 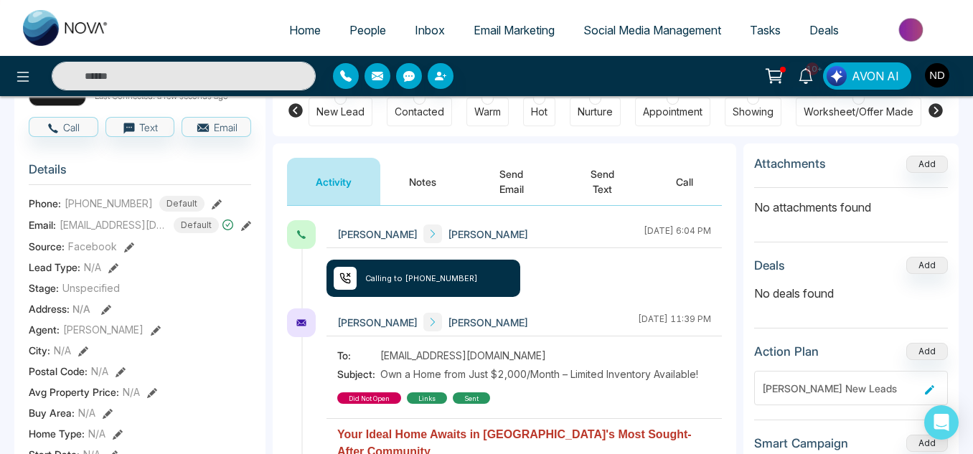 I want to click on div: Hot, so click(x=539, y=112).